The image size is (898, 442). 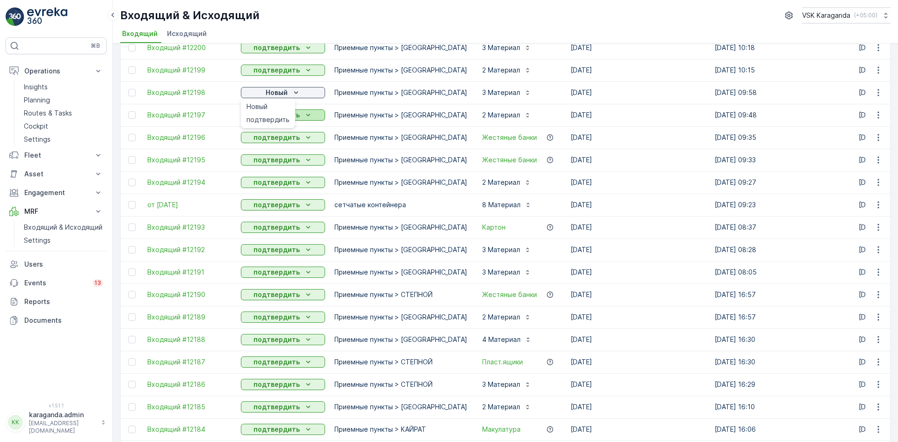 What do you see at coordinates (63, 100) in the screenshot?
I see `a: Planning` at bounding box center [63, 100].